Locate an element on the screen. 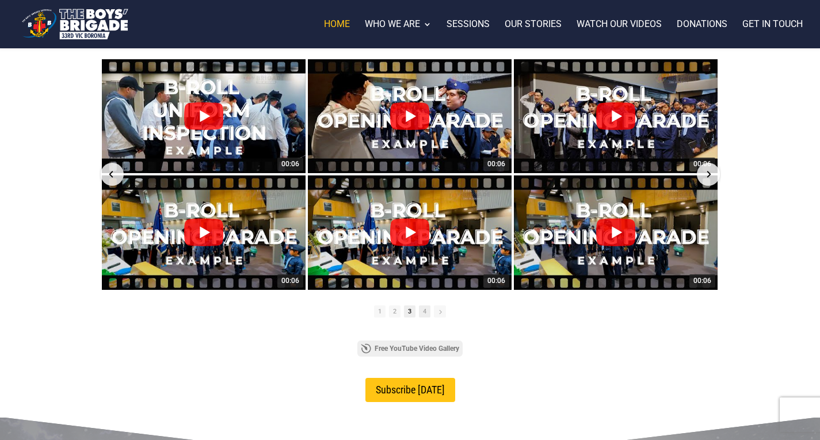 This screenshot has height=440, width=820. a: Home is located at coordinates (337, 34).